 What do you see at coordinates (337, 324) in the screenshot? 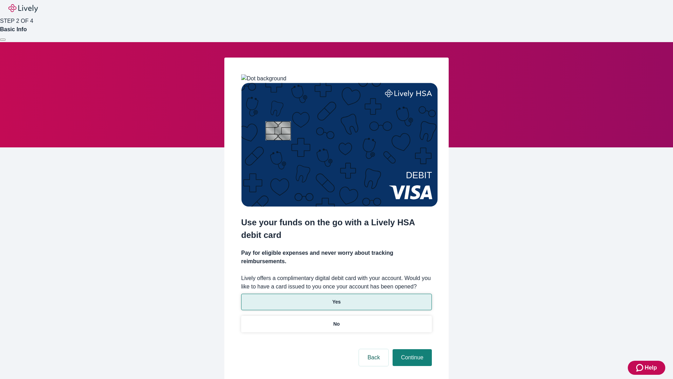
I see `p: No` at bounding box center [337, 324].